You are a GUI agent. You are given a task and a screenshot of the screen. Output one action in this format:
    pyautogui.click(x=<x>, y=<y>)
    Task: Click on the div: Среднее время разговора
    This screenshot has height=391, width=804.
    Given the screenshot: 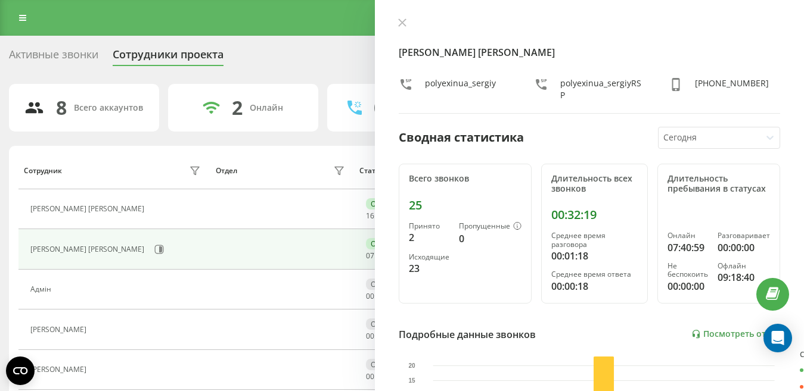 What is the action you would take?
    pyautogui.click(x=594, y=240)
    